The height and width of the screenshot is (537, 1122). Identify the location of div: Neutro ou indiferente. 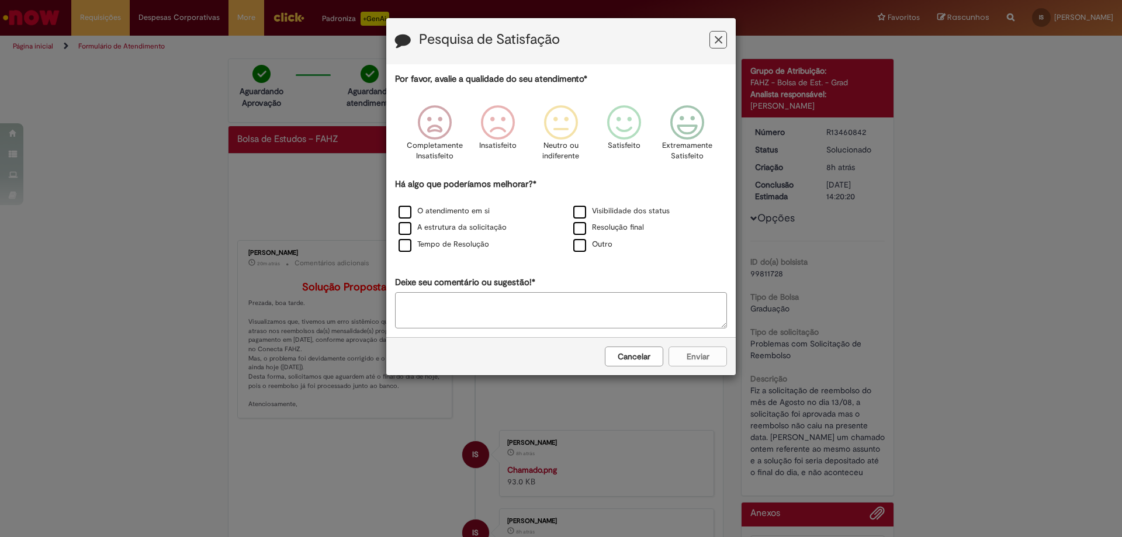
(561, 136).